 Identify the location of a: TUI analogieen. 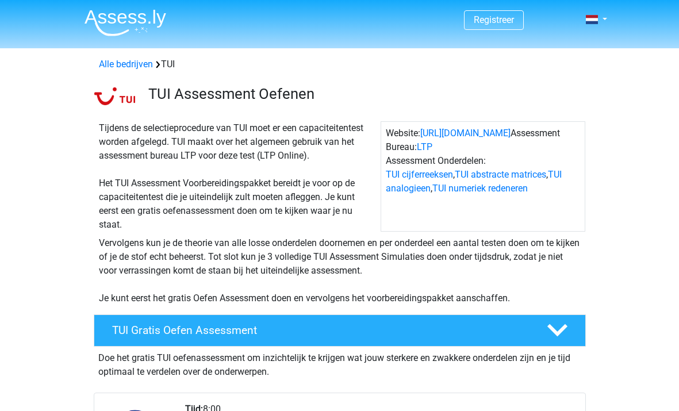
(474, 181).